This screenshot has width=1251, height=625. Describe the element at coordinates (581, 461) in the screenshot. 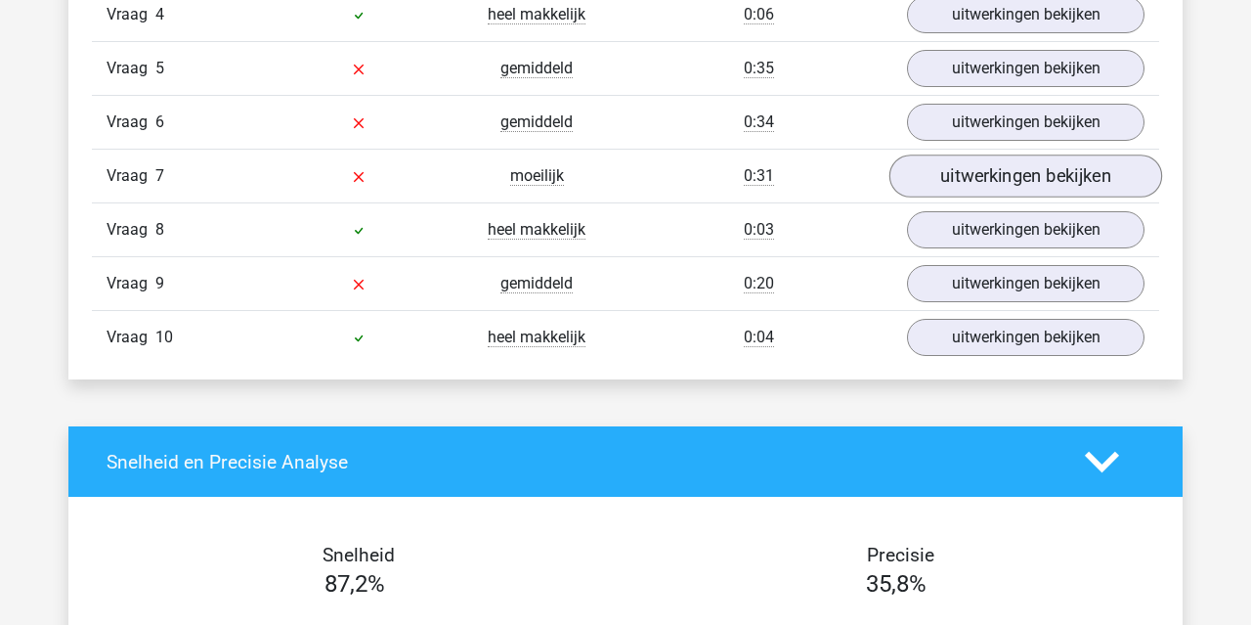

I see `h4: Snelheid en Precisie Analyse` at that location.